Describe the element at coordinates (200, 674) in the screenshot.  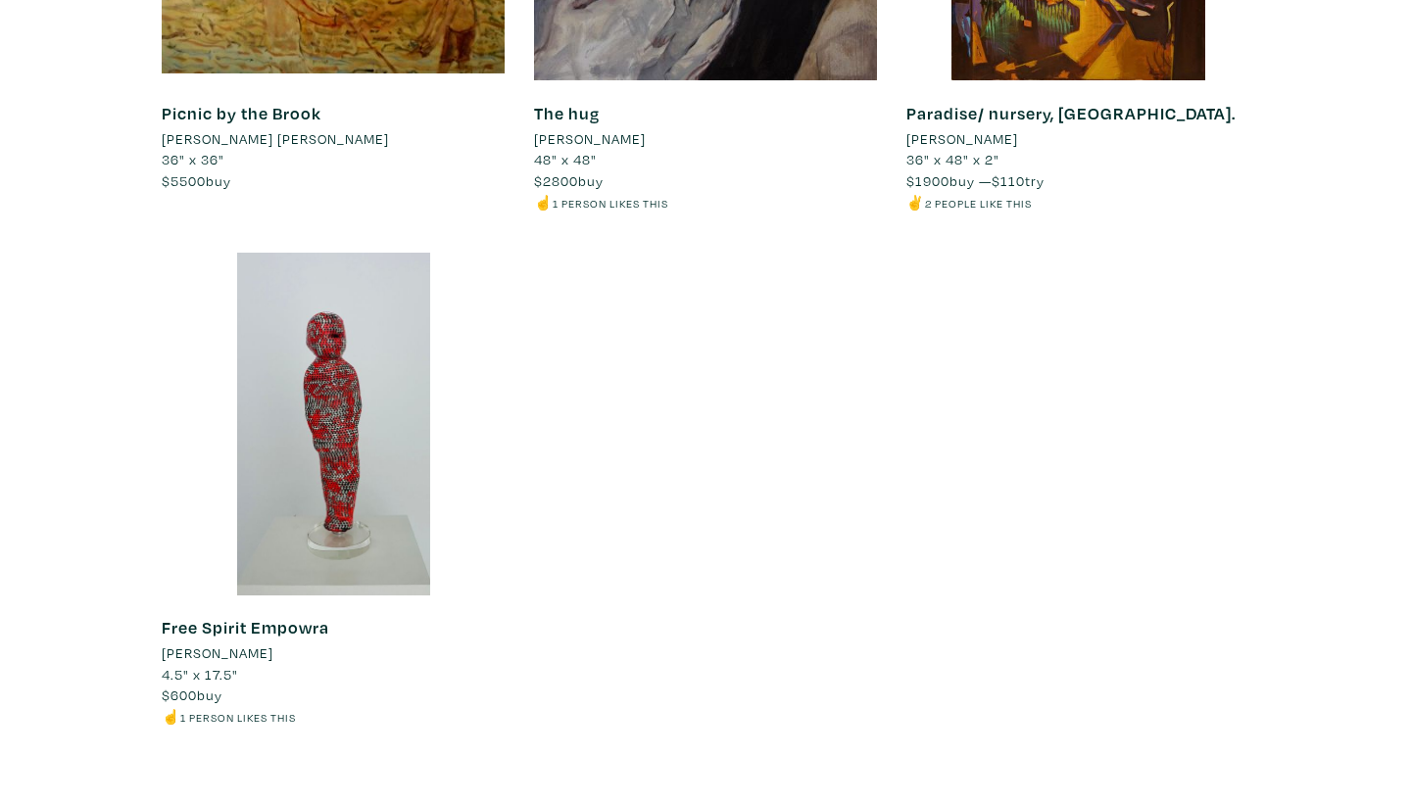
I see `span: 4.5" x 17.5"` at that location.